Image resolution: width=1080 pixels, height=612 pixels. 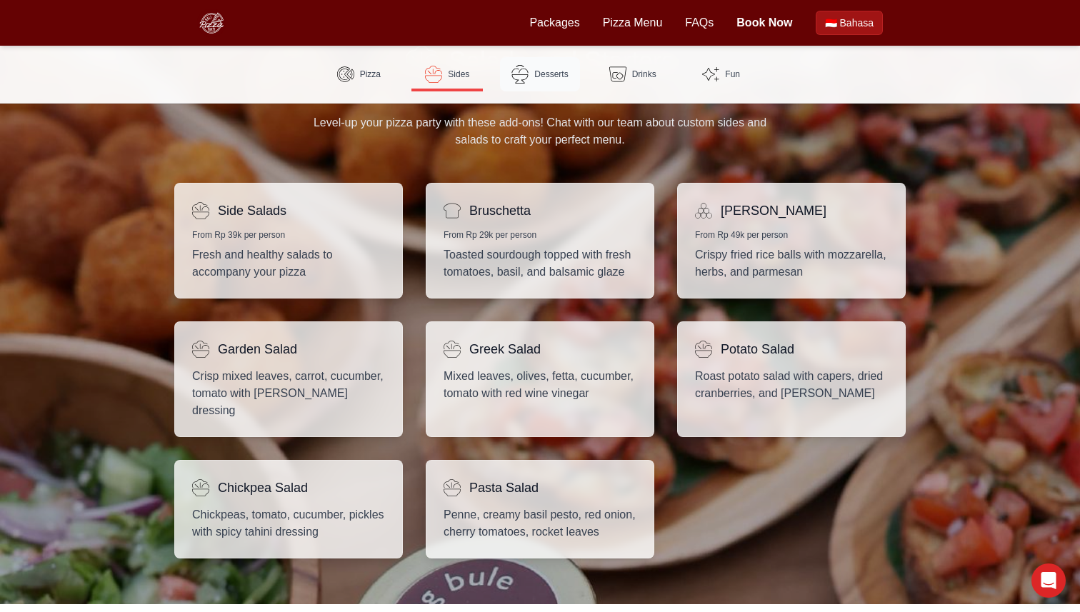 I want to click on a: Book Now, so click(x=764, y=23).